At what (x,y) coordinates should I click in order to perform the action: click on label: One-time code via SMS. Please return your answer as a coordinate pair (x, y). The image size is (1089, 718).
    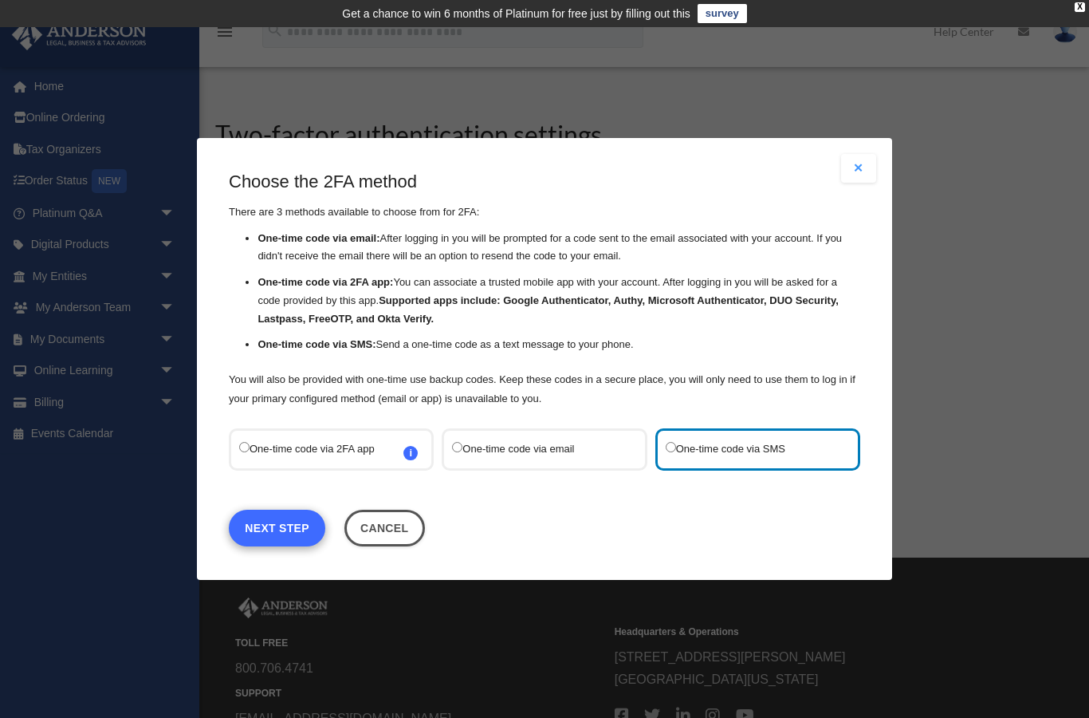
    Looking at the image, I should click on (750, 449).